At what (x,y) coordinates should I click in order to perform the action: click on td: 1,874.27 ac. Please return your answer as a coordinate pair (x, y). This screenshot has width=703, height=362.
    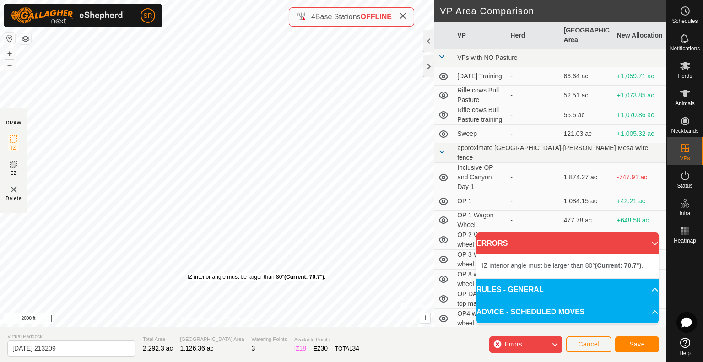
    Looking at the image, I should click on (587, 178).